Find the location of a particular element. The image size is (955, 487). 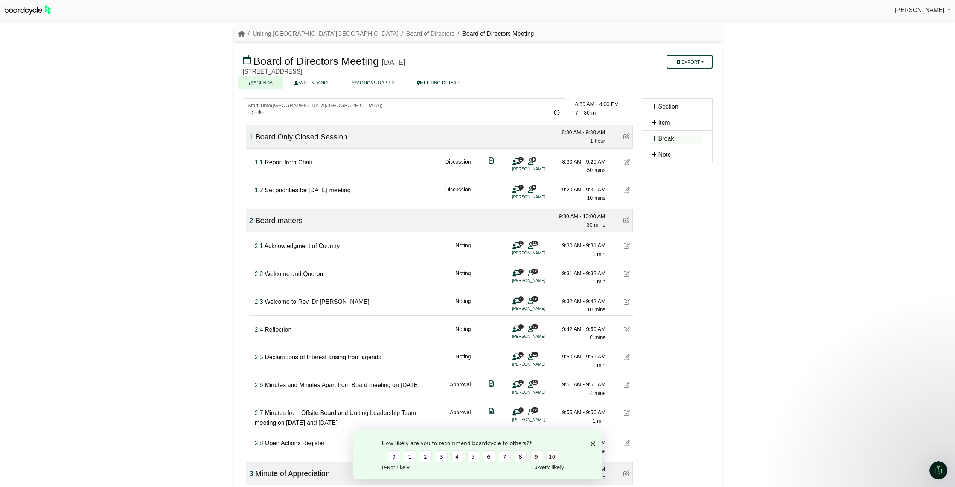

a: MEETING DETAILS is located at coordinates (439, 82).